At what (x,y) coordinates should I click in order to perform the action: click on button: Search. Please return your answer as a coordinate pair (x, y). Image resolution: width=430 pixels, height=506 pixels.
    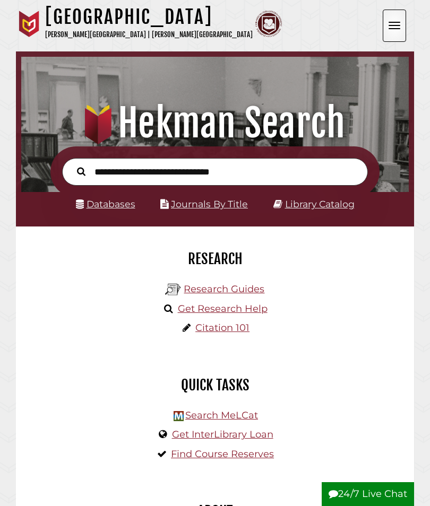
    Looking at the image, I should click on (81, 171).